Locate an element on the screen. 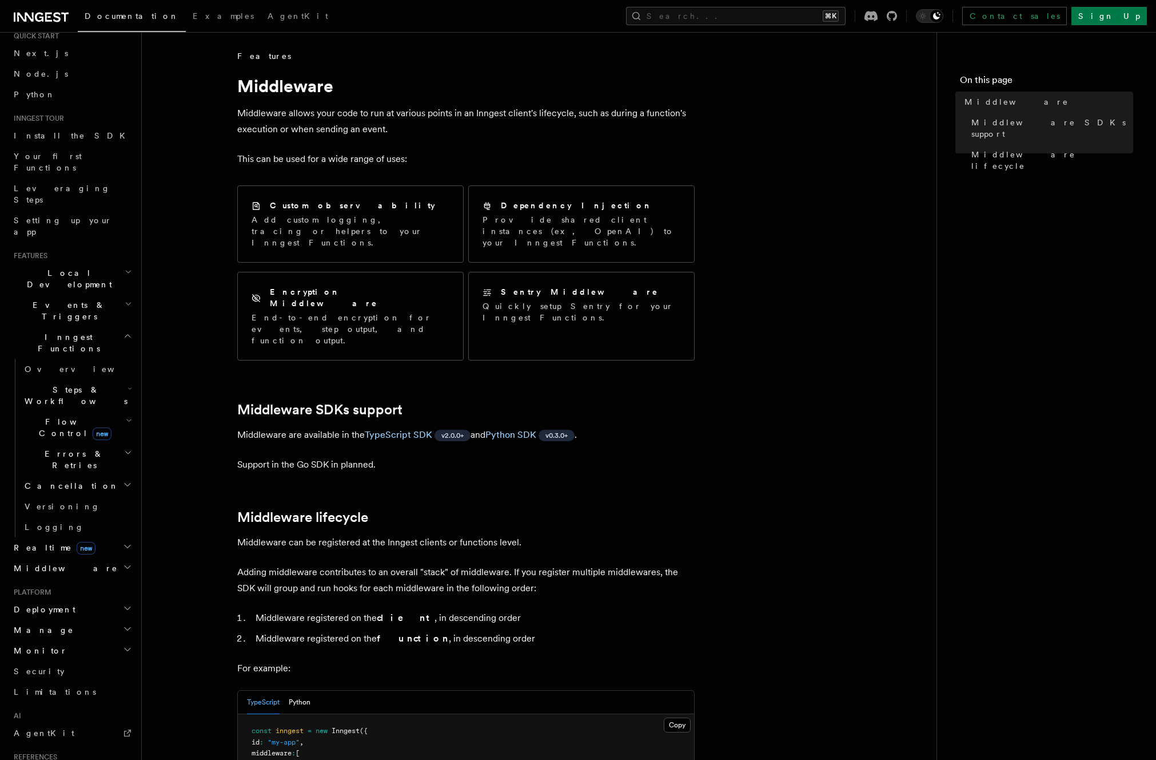 The image size is (1156, 760). button: Cancellation is located at coordinates (77, 486).